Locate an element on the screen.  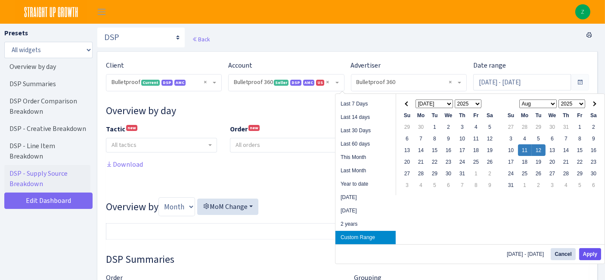
th: We is located at coordinates (553, 115).